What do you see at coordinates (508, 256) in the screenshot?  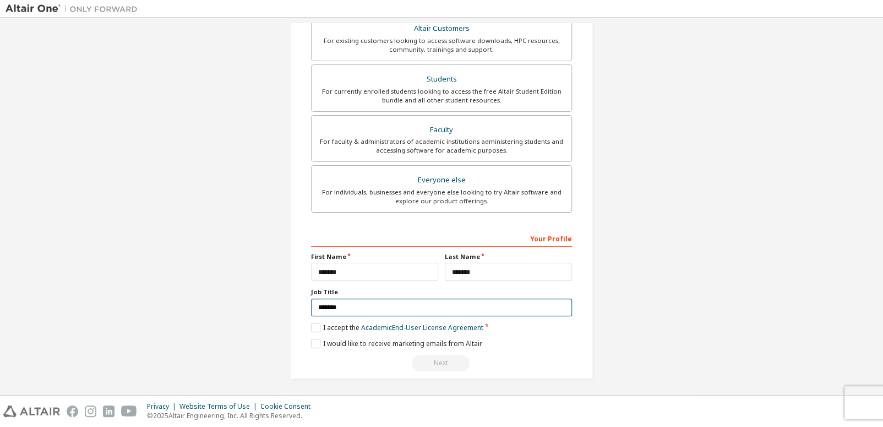 I see `label: Last Name` at bounding box center [508, 256].